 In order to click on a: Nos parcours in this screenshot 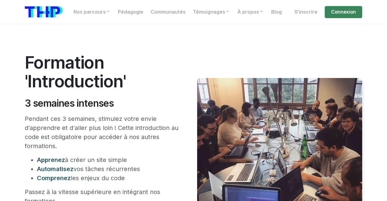, I will do `click(92, 12)`.